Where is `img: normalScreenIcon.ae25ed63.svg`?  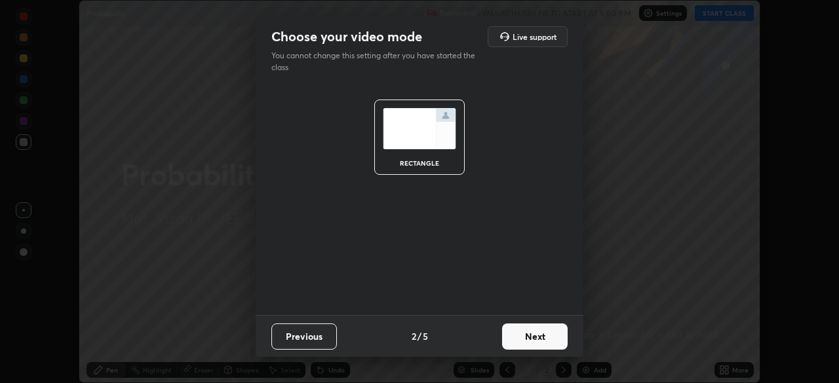
img: normalScreenIcon.ae25ed63.svg is located at coordinates (419, 128).